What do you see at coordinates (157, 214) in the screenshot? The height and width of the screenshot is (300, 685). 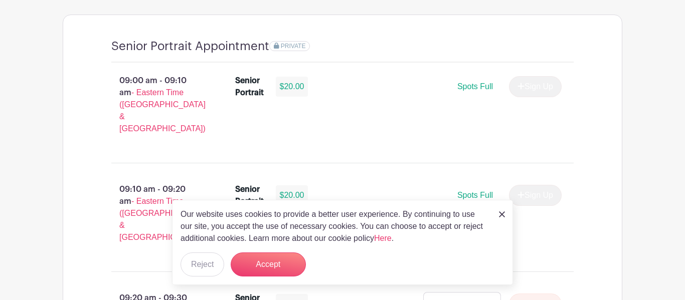 I see `p: 09:10 am - 09:20 am` at bounding box center [157, 214].